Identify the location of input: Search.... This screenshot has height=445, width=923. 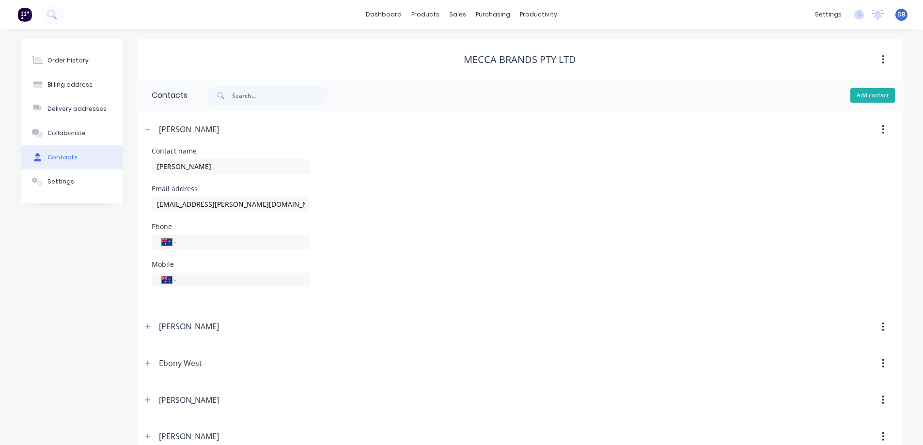
(280, 95).